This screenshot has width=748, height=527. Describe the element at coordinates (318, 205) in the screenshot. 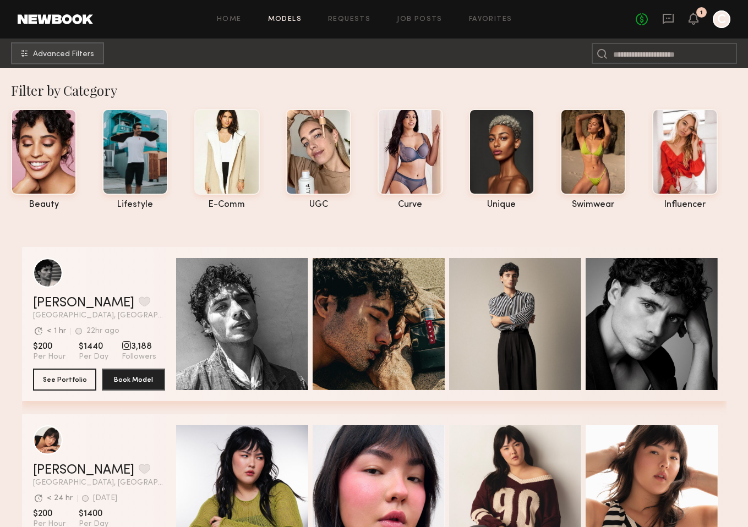

I see `div: UGC` at that location.